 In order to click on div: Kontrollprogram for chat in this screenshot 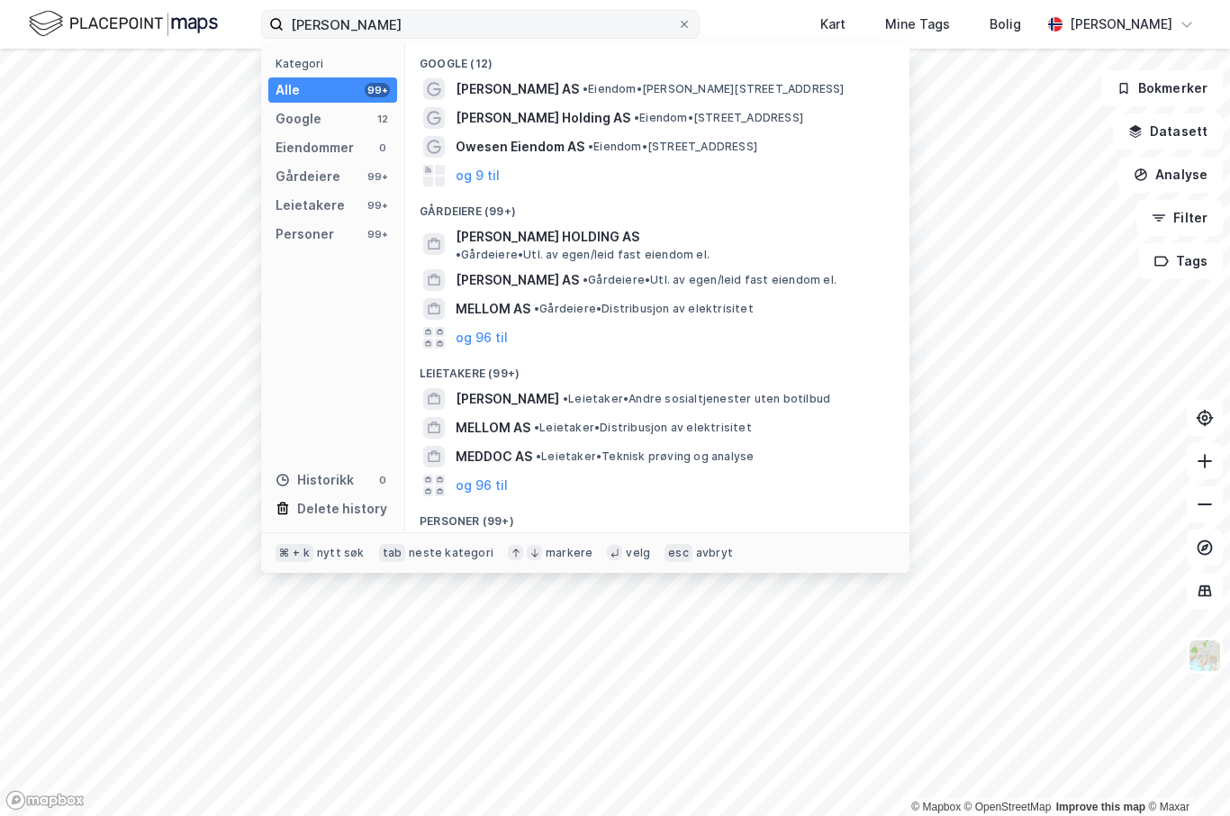, I will do `click(1185, 773)`.